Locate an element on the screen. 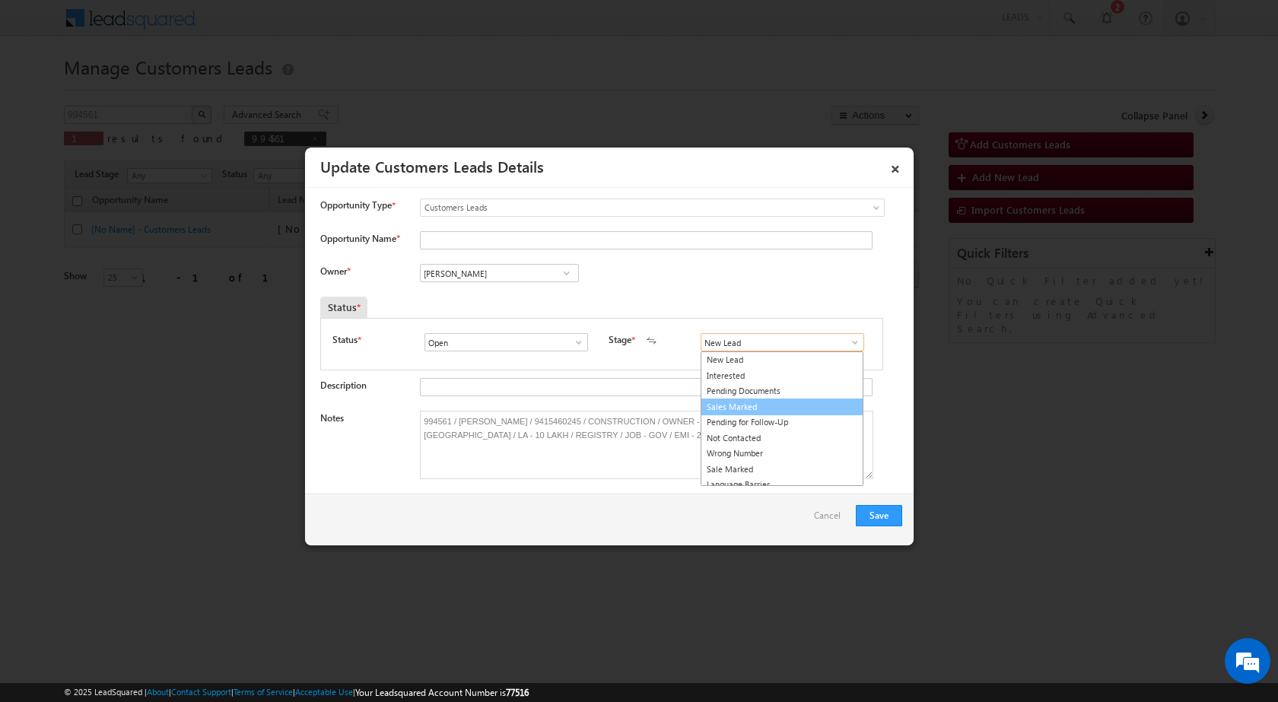 The height and width of the screenshot is (702, 1278). button: Save is located at coordinates (879, 516).